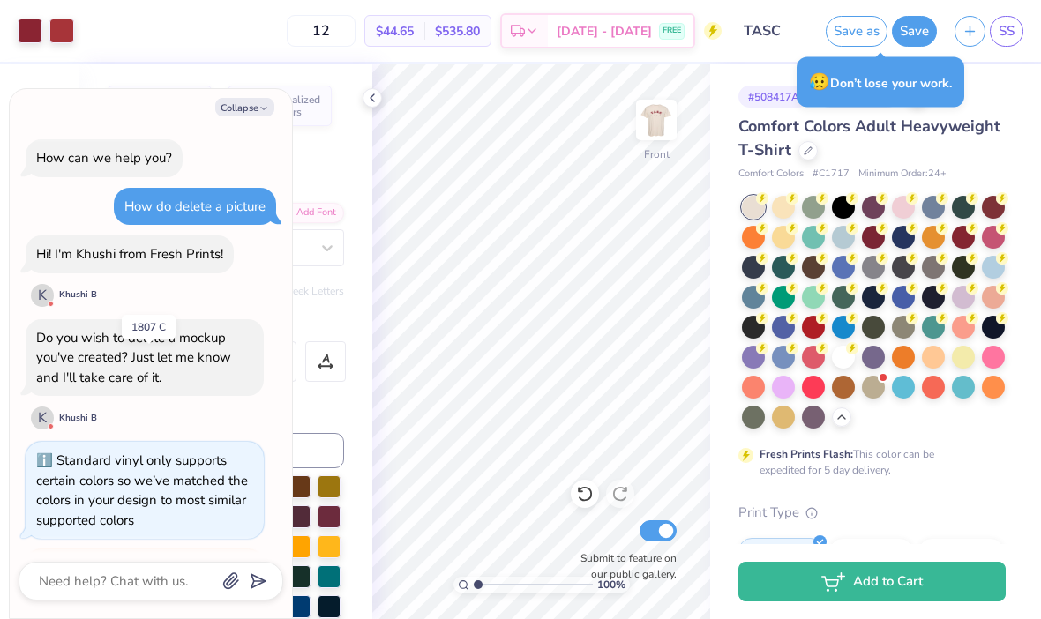  What do you see at coordinates (148, 327) in the screenshot?
I see `div: 1807 C` at bounding box center [148, 327].